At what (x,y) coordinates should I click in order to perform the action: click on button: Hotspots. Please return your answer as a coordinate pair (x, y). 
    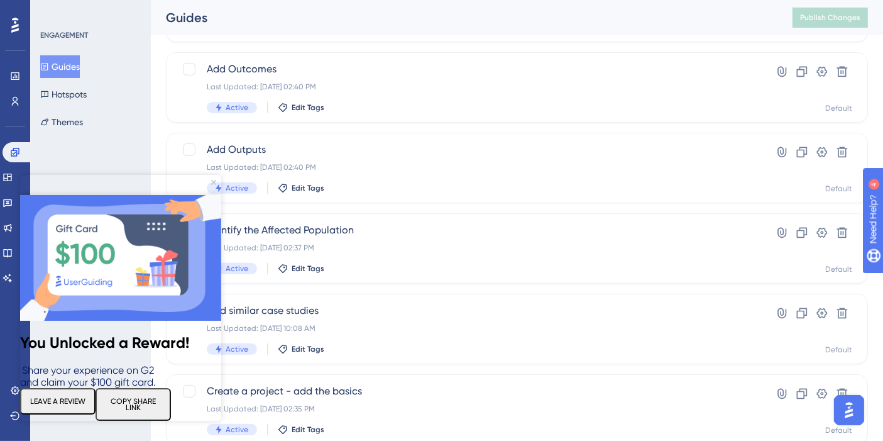
    Looking at the image, I should click on (63, 94).